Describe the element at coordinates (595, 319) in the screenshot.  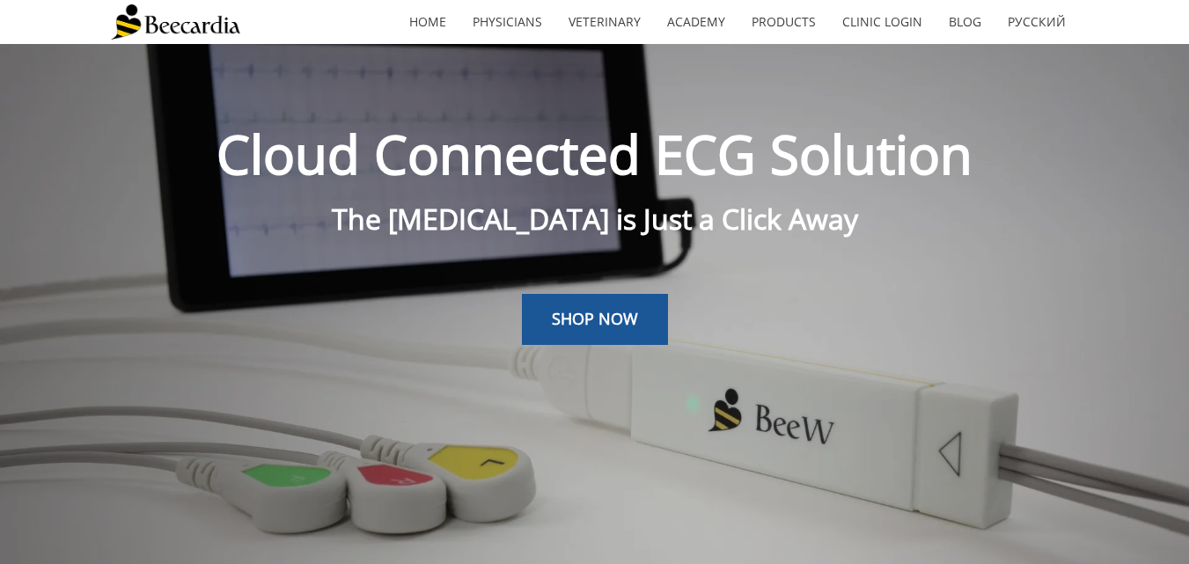
I see `a: SHOP NOW` at that location.